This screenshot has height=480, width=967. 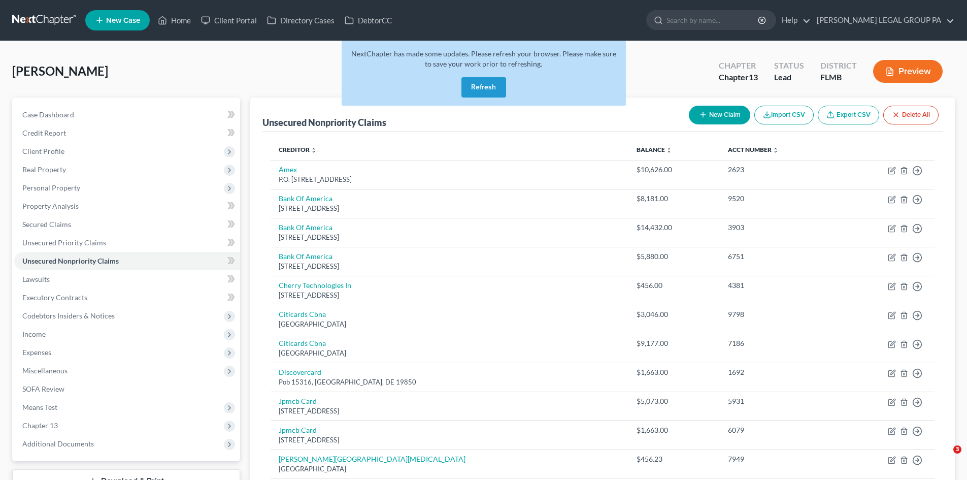 What do you see at coordinates (127, 389) in the screenshot?
I see `a: SOFA Review` at bounding box center [127, 389].